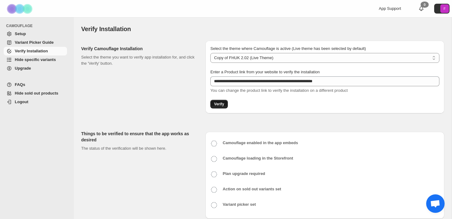 The image size is (452, 219). I want to click on span: You can change the product link to verify the installation on a different product, so click(279, 90).